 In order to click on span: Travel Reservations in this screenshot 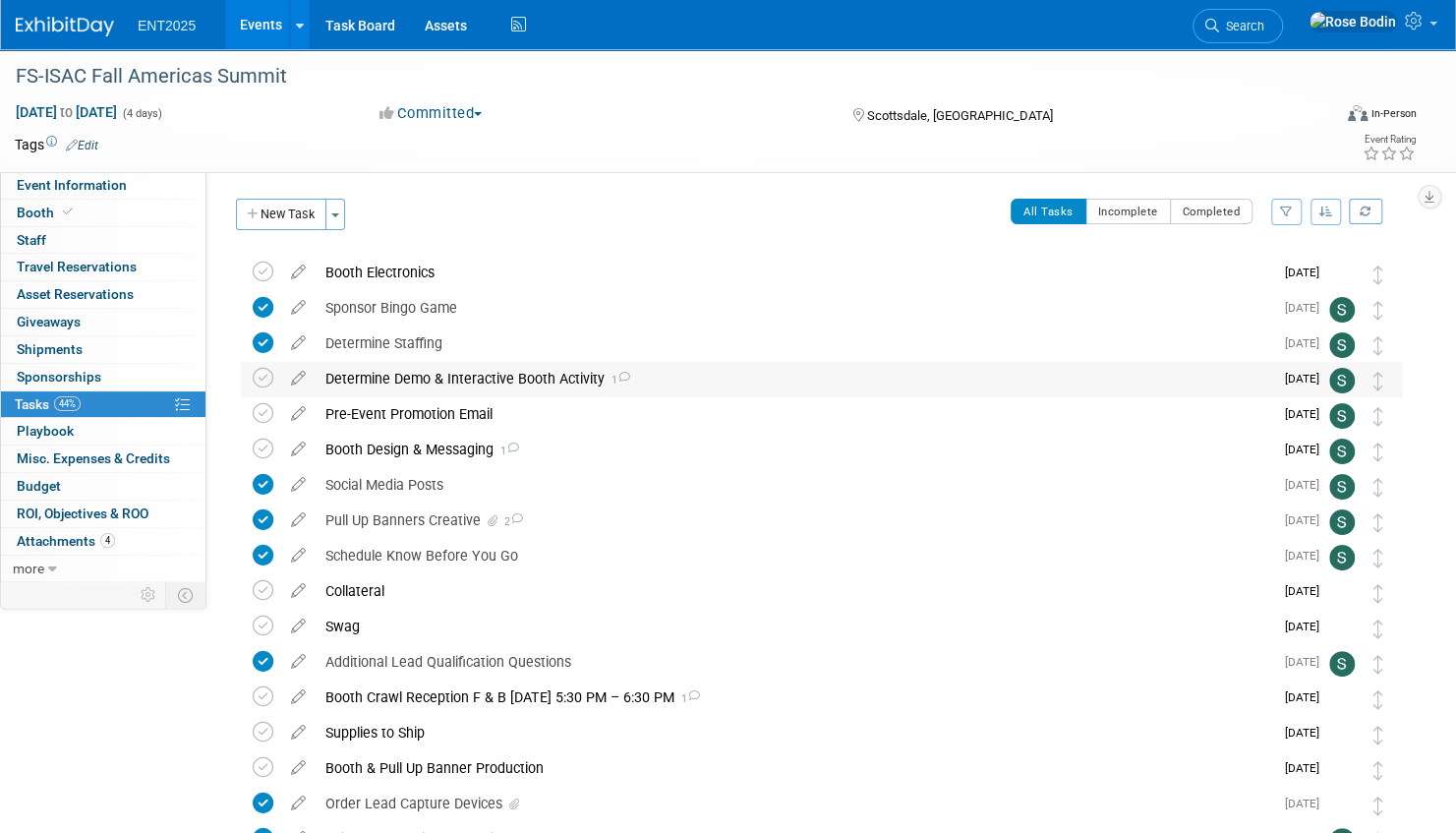, I will do `click(77, 267)`.